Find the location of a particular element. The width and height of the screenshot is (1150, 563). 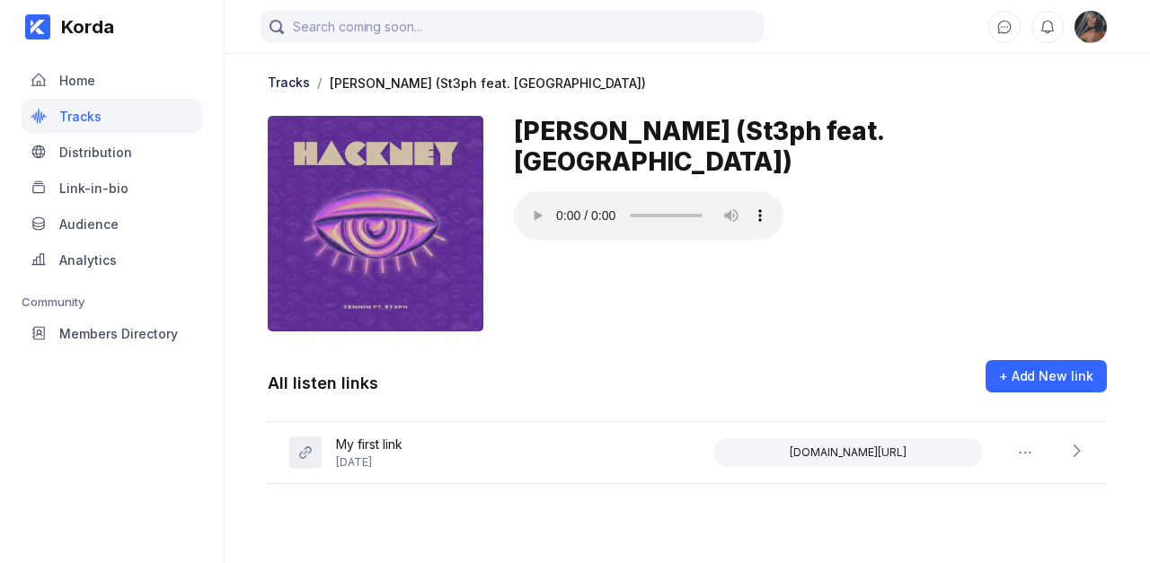

a: Home is located at coordinates (111, 81).